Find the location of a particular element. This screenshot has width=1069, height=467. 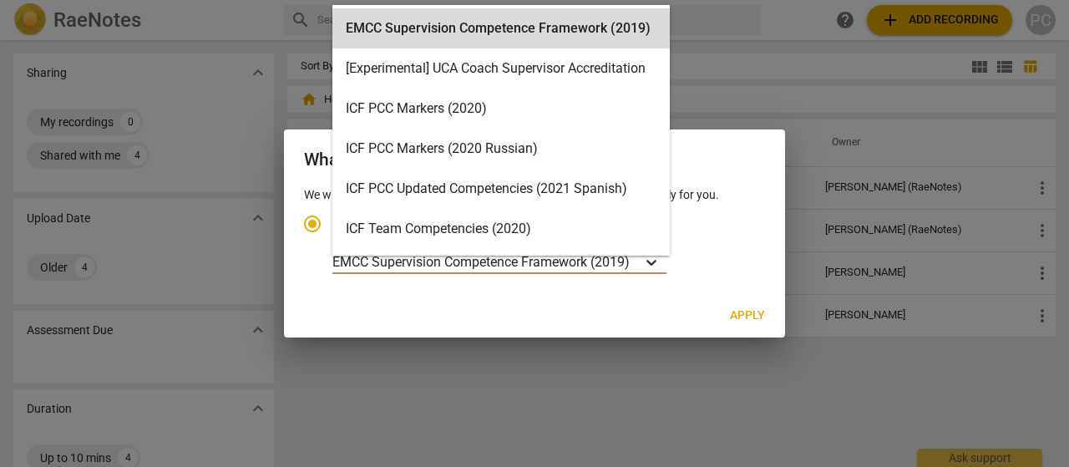

p: We will use this to recommend app design and note categories especially for you. is located at coordinates (535, 195).